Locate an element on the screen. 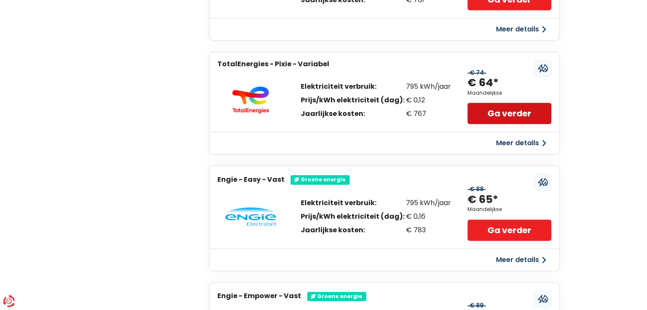 The width and height of the screenshot is (647, 310). div: € 88 is located at coordinates (476, 189).